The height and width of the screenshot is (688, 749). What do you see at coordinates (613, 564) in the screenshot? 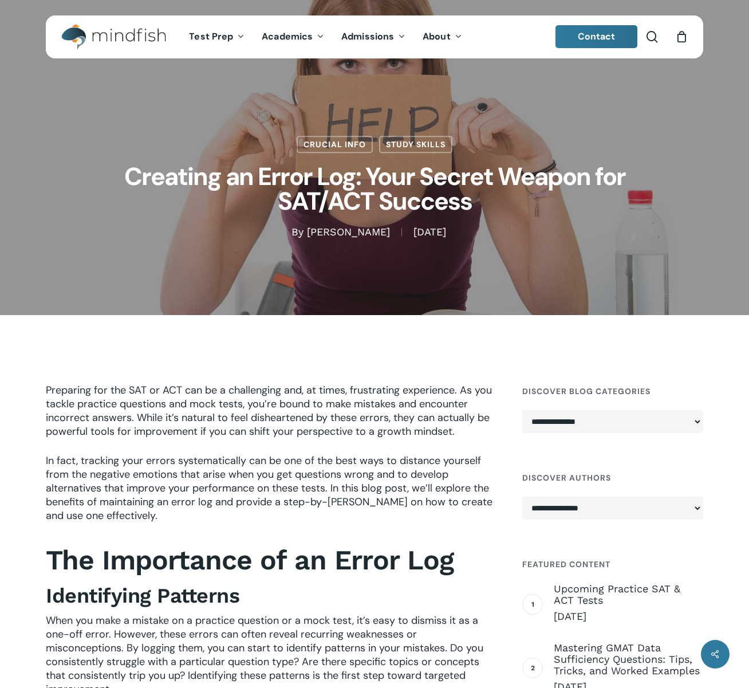
I see `h4: Featured Content` at bounding box center [613, 564].